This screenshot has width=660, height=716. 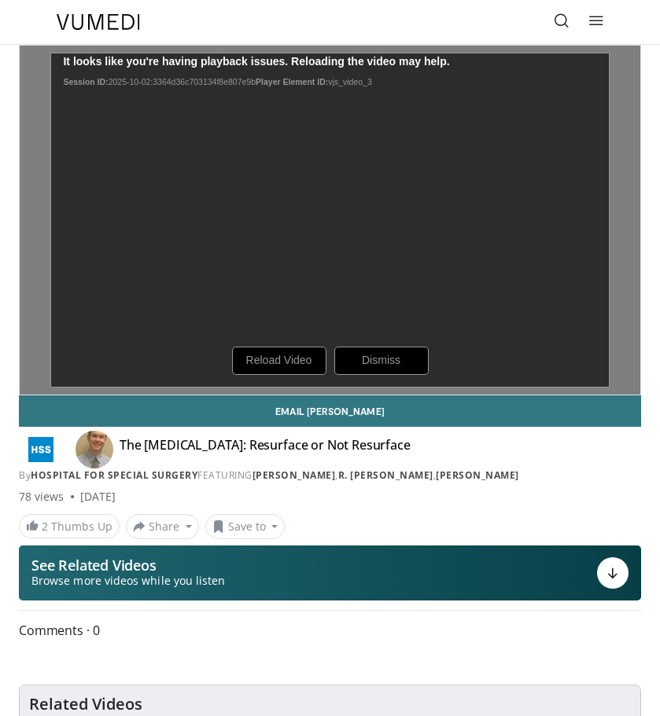 What do you see at coordinates (86, 705) in the screenshot?
I see `h4: Related Videos` at bounding box center [86, 705].